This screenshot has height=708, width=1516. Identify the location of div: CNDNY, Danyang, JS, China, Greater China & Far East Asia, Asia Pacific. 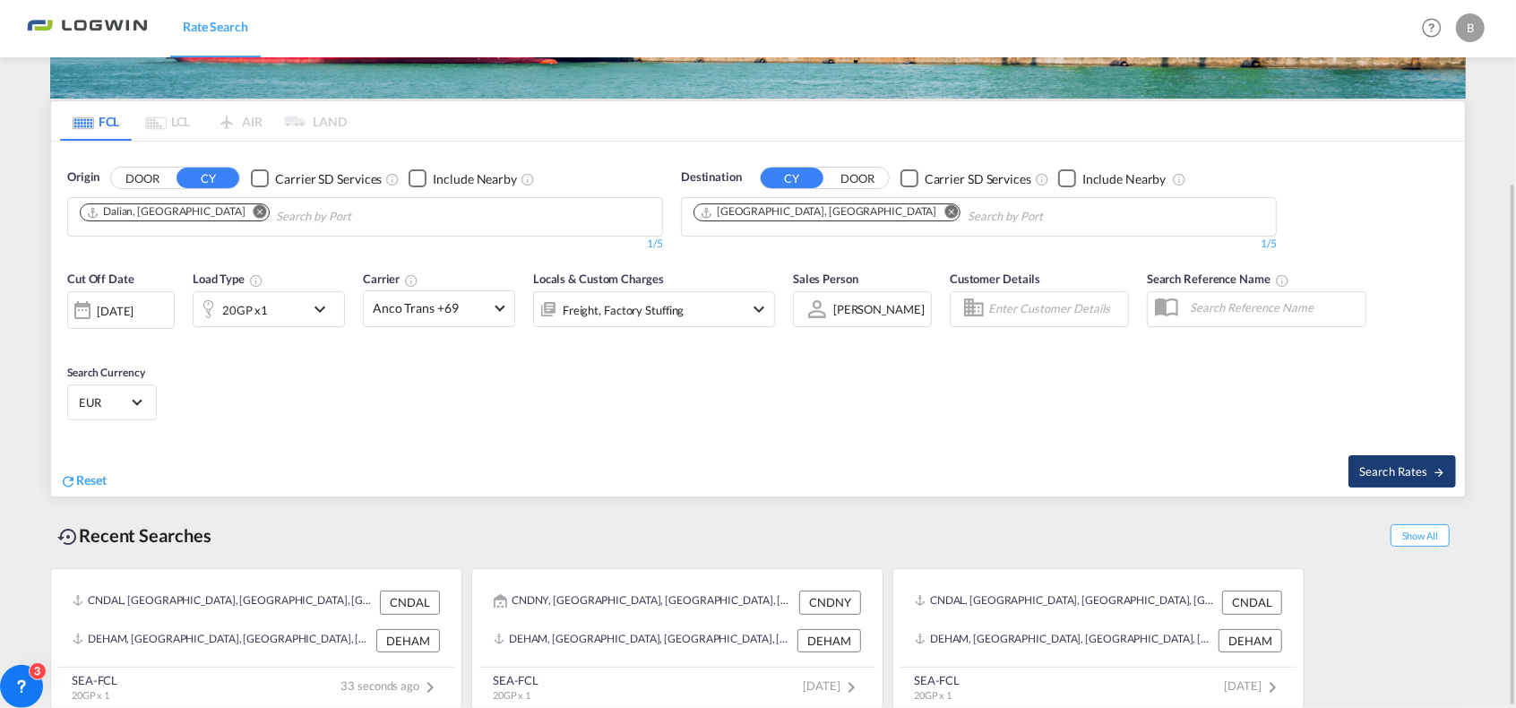
(644, 602).